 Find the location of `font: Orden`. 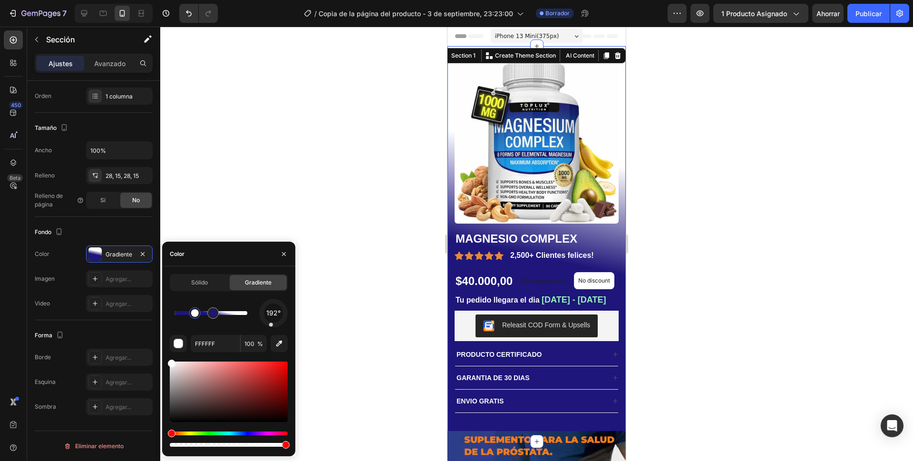

font: Orden is located at coordinates (43, 96).